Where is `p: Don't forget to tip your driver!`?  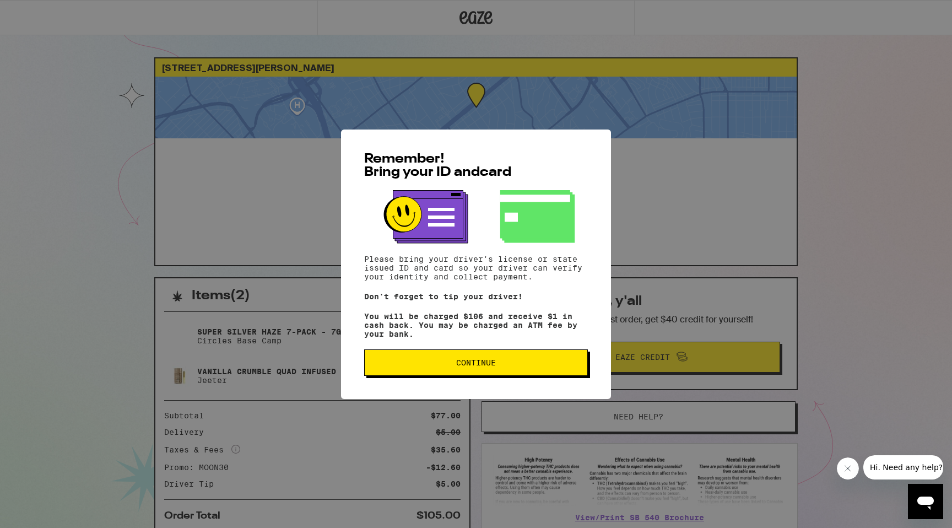 p: Don't forget to tip your driver! is located at coordinates (476, 296).